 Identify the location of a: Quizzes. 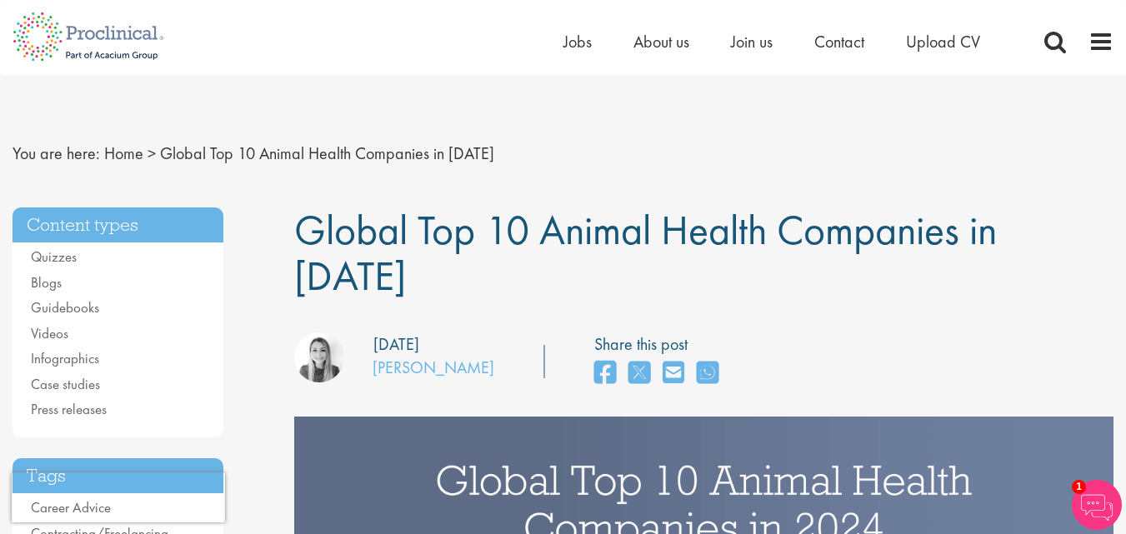
(53, 257).